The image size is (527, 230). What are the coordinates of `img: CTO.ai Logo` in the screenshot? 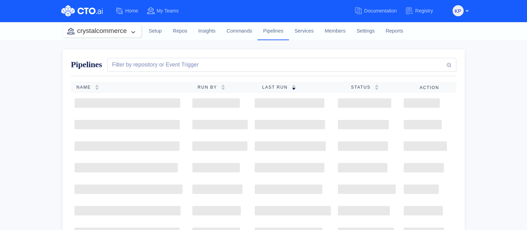 It's located at (82, 11).